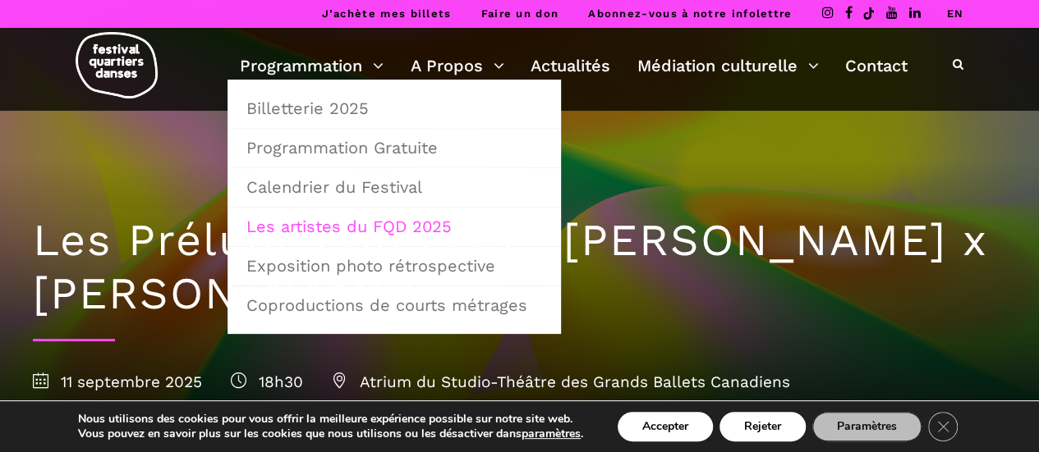 The height and width of the screenshot is (452, 1039). I want to click on button: paramètres, so click(551, 434).